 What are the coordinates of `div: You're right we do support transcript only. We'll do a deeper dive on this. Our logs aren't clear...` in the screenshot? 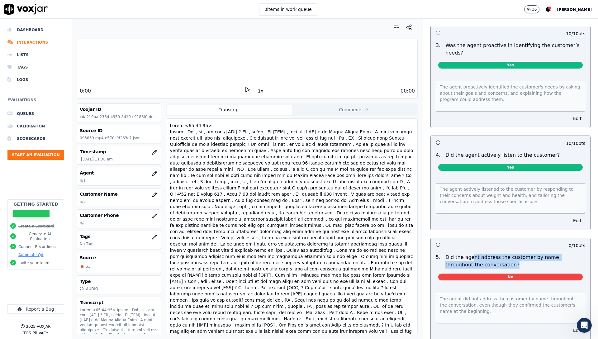 It's located at (54, 113).